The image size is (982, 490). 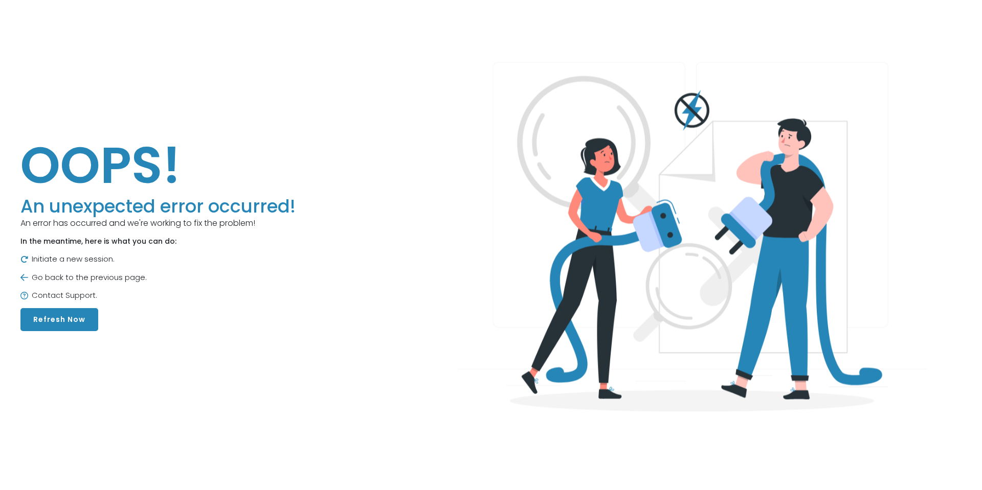 What do you see at coordinates (158, 223) in the screenshot?
I see `p: An error has occurred and we're working to fix the problem!` at bounding box center [158, 223].